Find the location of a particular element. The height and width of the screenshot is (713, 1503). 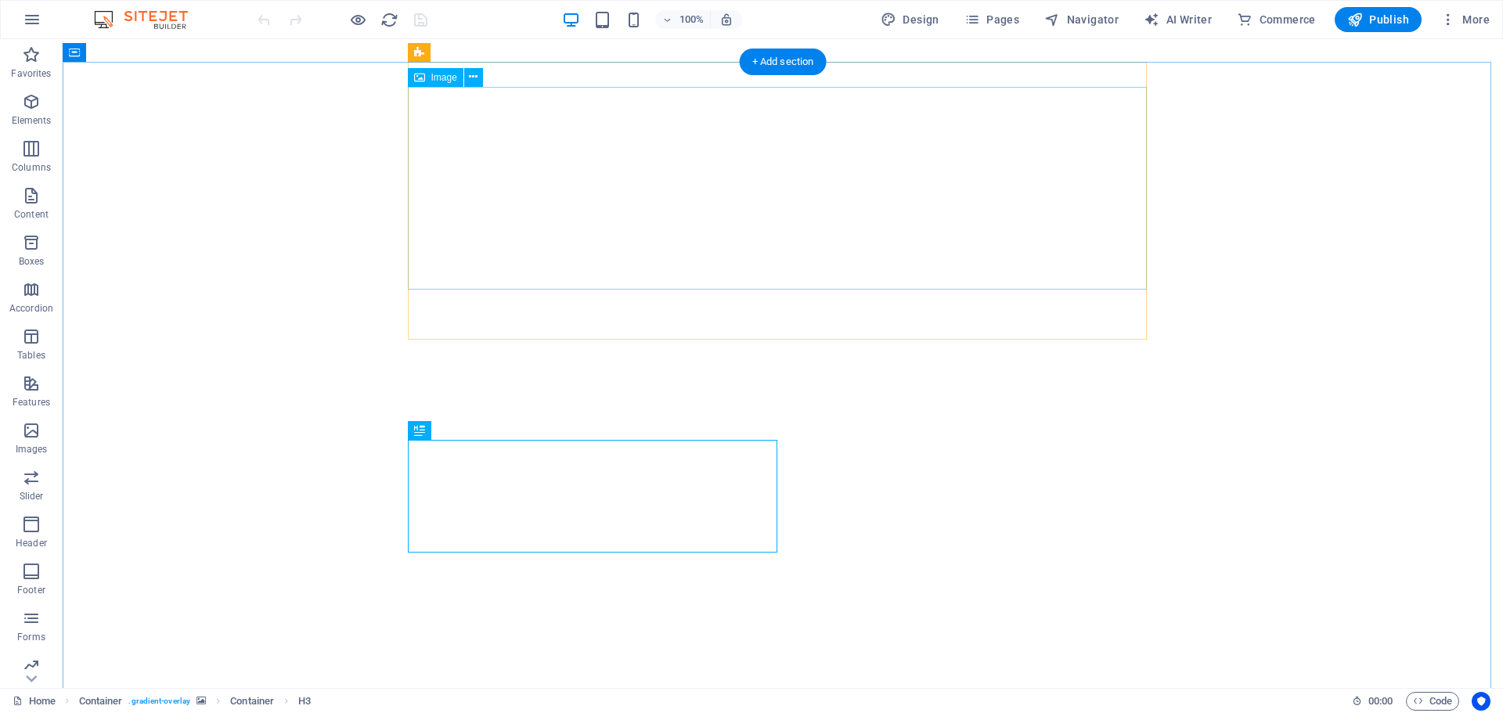

button: Commerce is located at coordinates (1276, 20).